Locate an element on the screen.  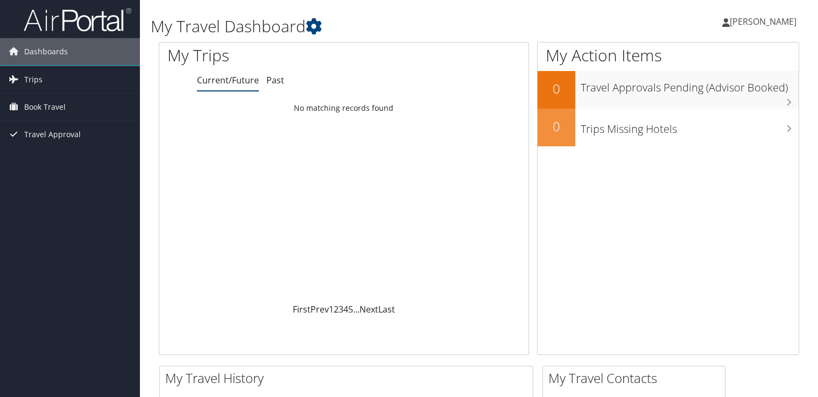
h2: My Travel Contacts is located at coordinates (637, 378).